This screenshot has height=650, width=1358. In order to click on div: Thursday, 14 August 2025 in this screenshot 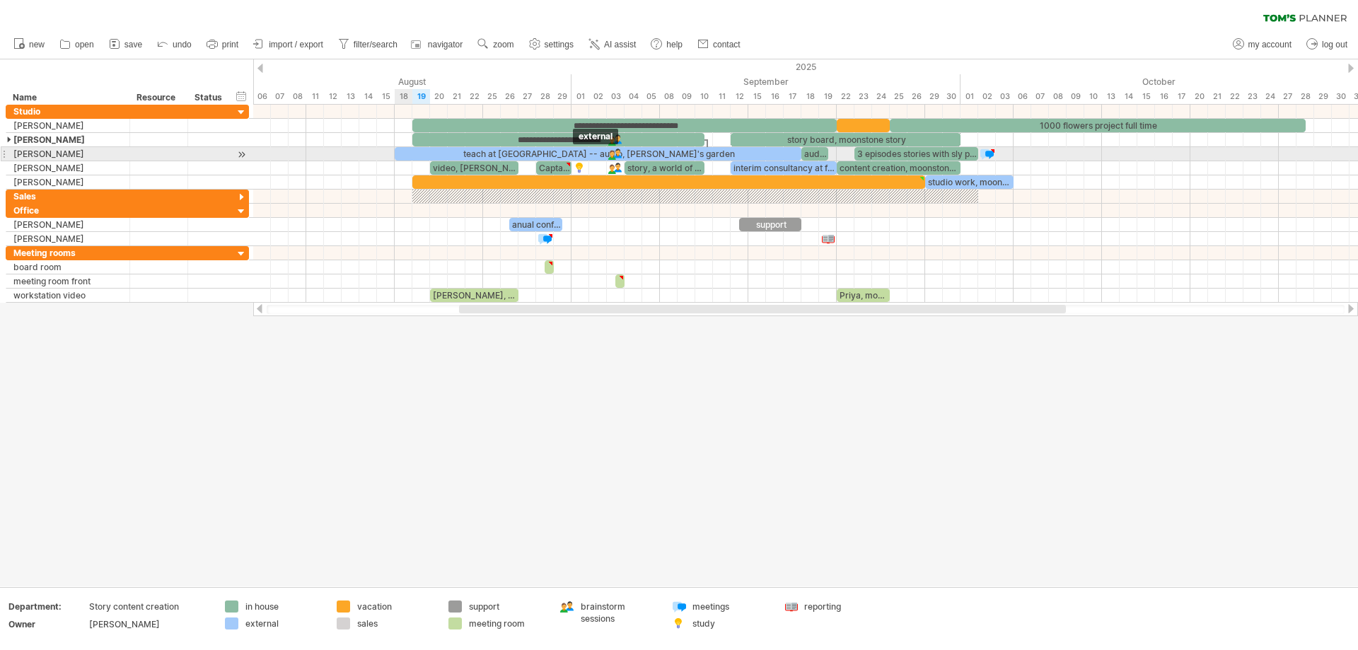, I will do `click(368, 96)`.